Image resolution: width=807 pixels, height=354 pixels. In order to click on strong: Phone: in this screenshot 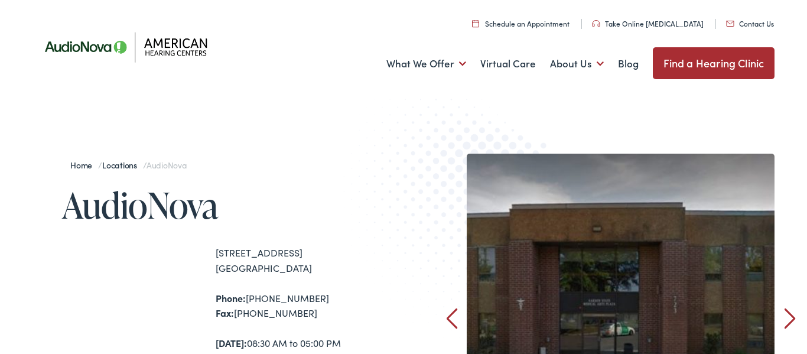, I will do `click(231, 298)`.